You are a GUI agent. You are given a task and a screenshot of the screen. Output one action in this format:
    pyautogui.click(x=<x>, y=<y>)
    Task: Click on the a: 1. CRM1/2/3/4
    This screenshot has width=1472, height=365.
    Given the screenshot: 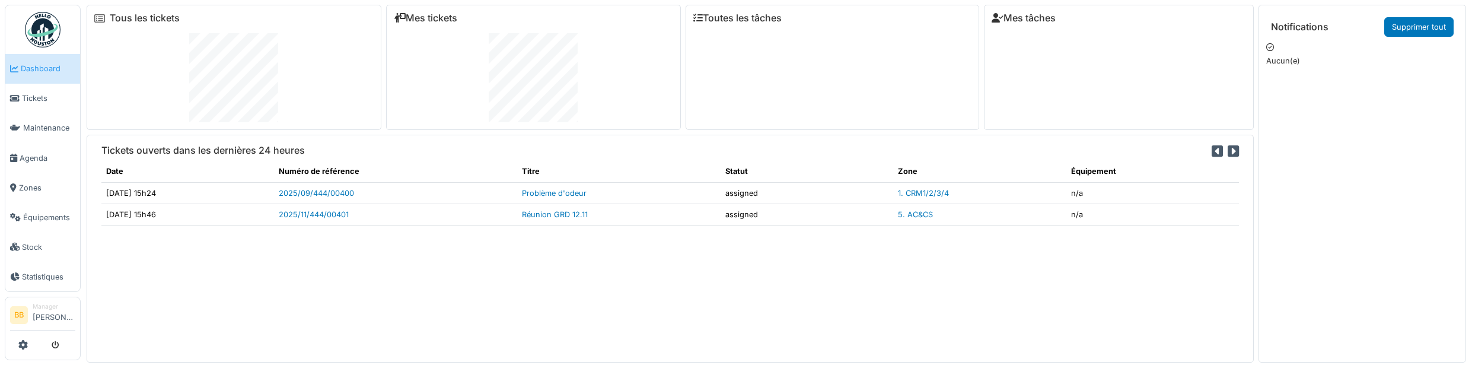 What is the action you would take?
    pyautogui.click(x=924, y=193)
    